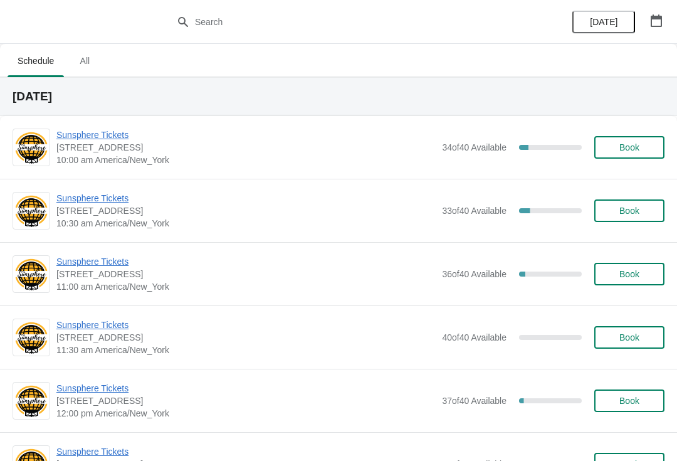  What do you see at coordinates (85, 61) in the screenshot?
I see `span: All` at bounding box center [85, 61].